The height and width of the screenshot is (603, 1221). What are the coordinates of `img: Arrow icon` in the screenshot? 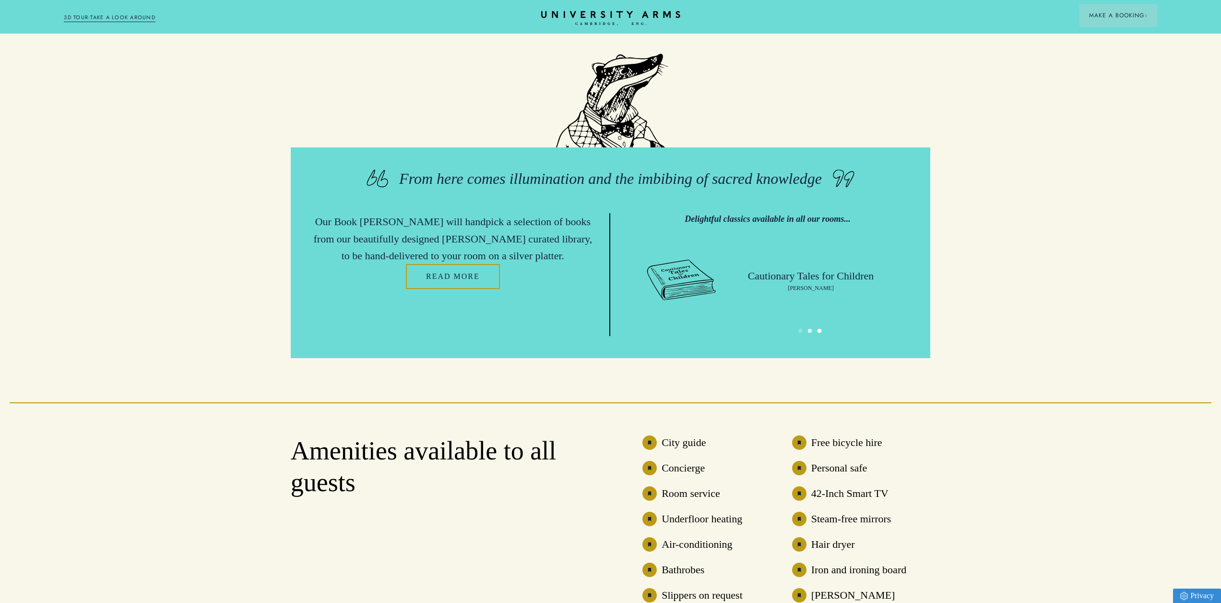 It's located at (1146, 15).